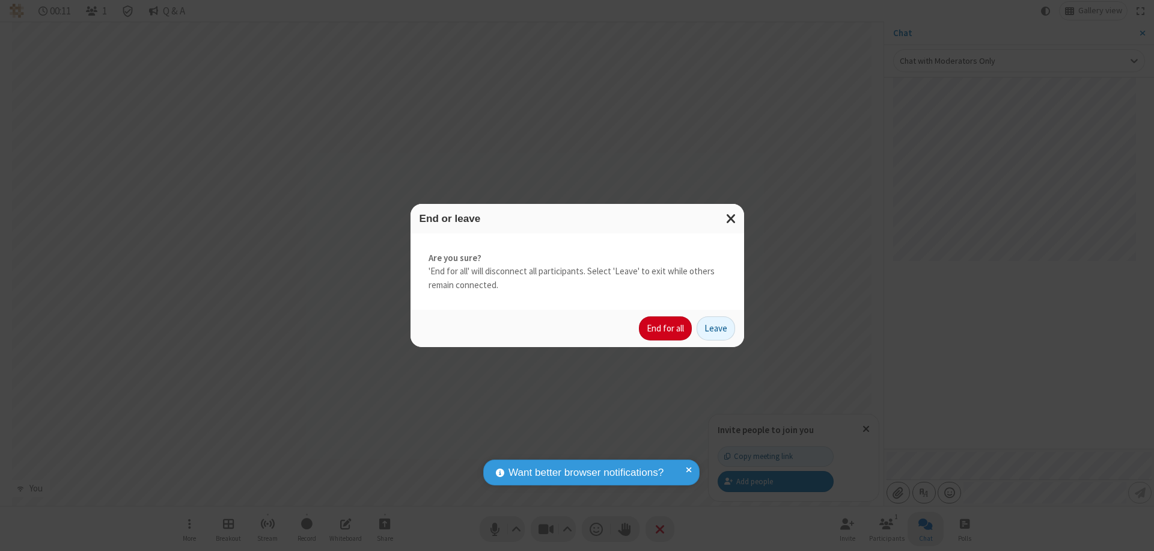 The height and width of the screenshot is (551, 1154). I want to click on button: End for all, so click(665, 328).